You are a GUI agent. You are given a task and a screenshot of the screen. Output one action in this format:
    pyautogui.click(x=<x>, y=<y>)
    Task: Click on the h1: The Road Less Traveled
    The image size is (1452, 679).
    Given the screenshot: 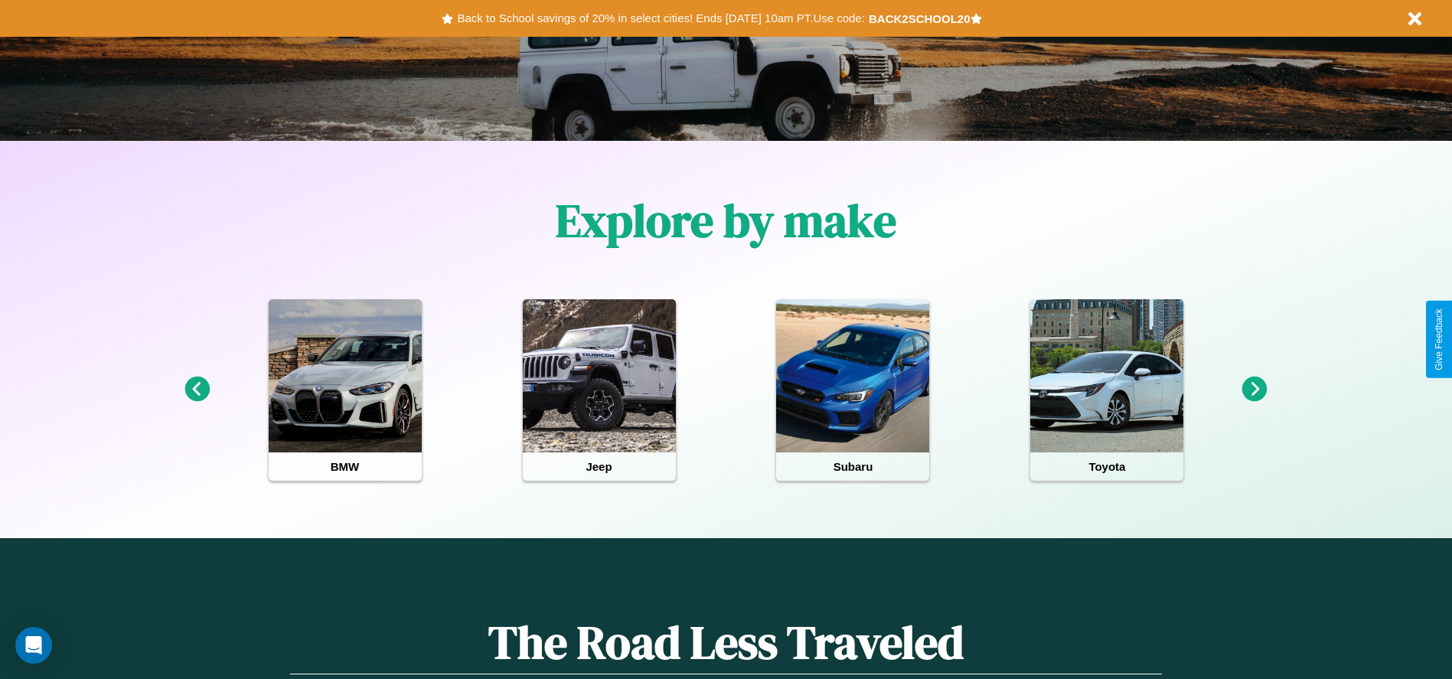 What is the action you would take?
    pyautogui.click(x=725, y=642)
    